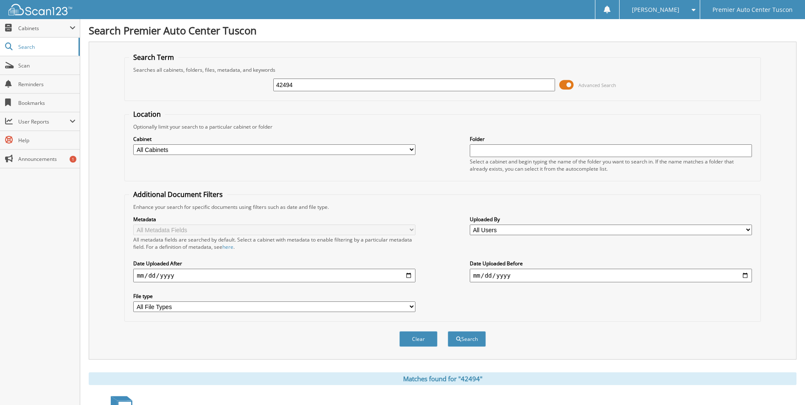 The height and width of the screenshot is (405, 805). I want to click on label: Date Uploaded After, so click(274, 263).